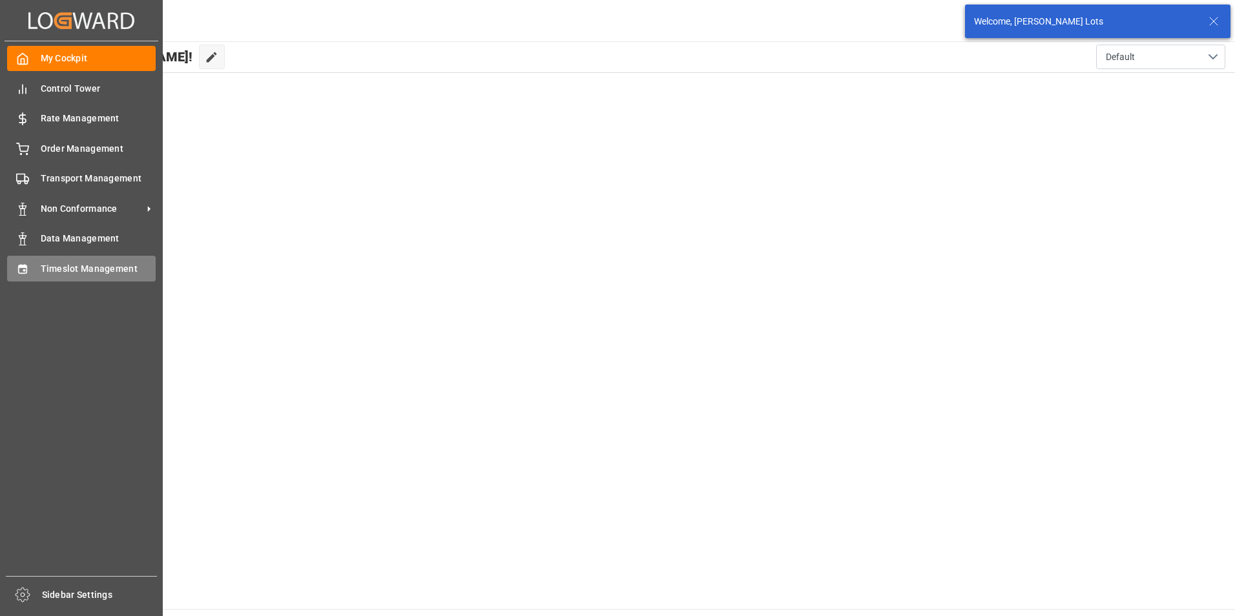 This screenshot has width=1235, height=616. Describe the element at coordinates (92, 209) in the screenshot. I see `span: Non Conformance` at that location.